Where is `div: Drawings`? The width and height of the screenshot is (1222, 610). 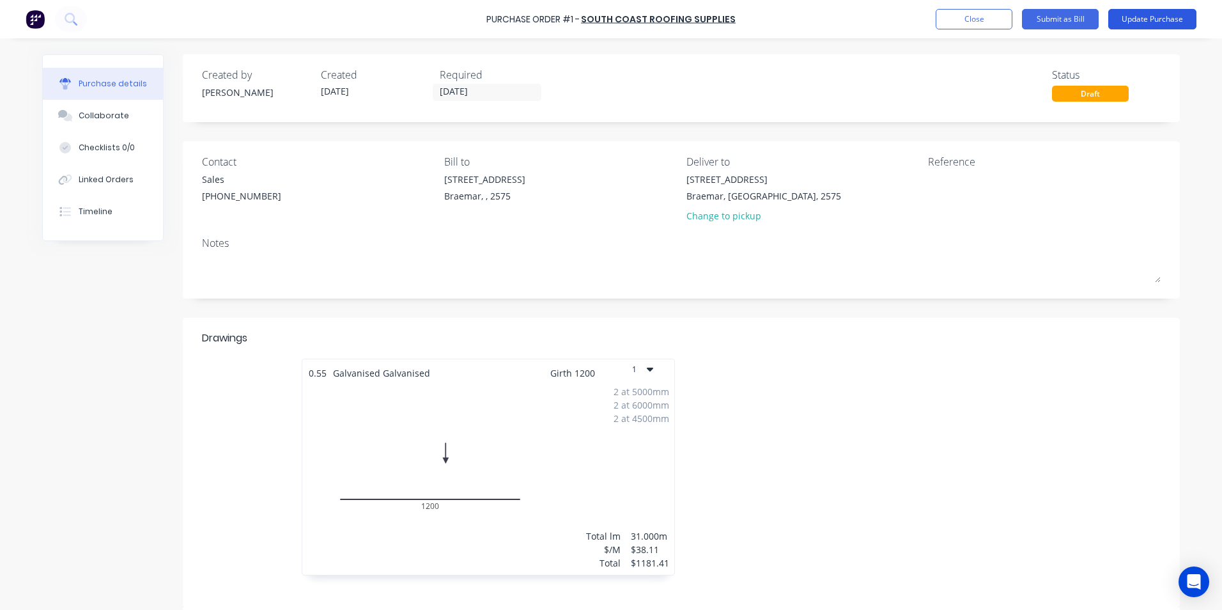 div: Drawings is located at coordinates (331, 338).